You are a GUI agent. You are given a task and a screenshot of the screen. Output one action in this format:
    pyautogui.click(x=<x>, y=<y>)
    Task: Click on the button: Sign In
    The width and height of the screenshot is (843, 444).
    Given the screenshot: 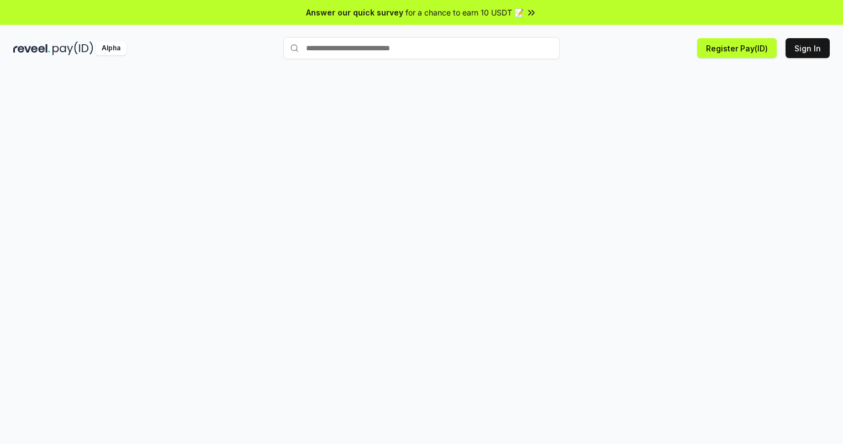 What is the action you would take?
    pyautogui.click(x=808, y=48)
    